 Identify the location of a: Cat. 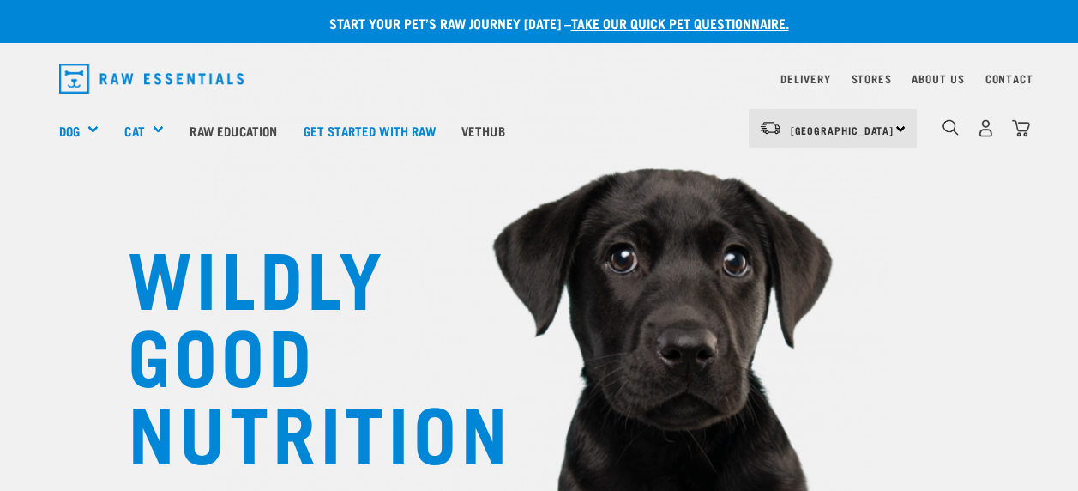
(134, 130).